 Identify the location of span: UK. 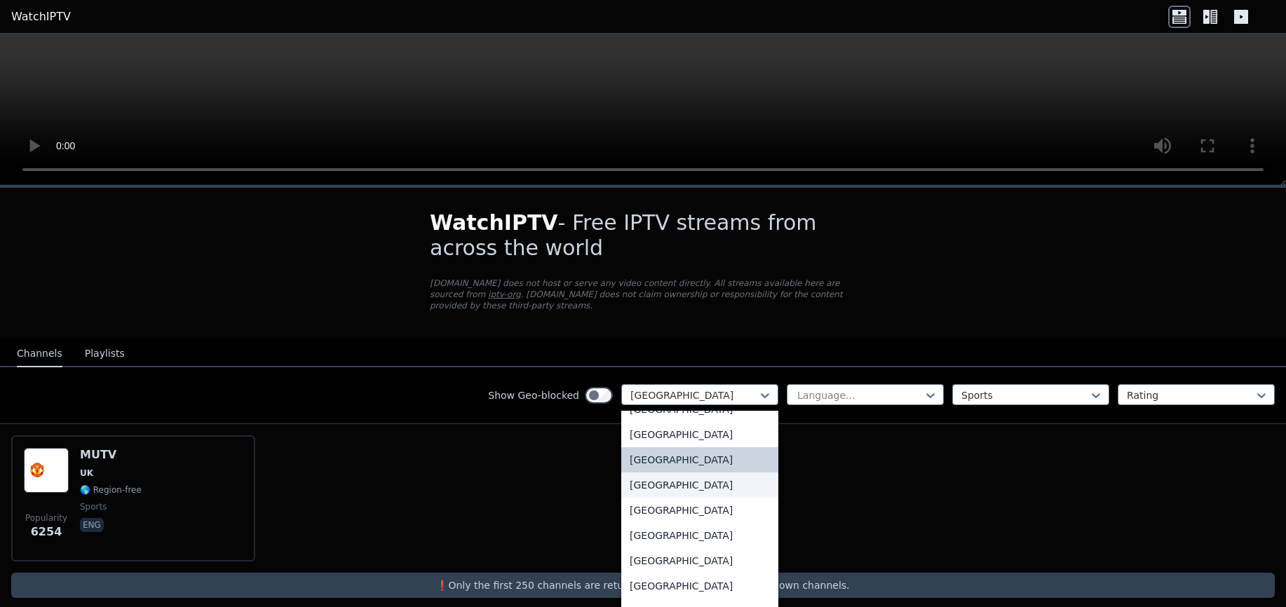
(86, 473).